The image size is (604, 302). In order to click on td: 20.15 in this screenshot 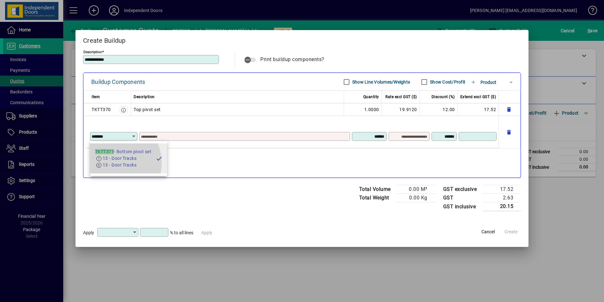, I will do `click(502, 206)`.